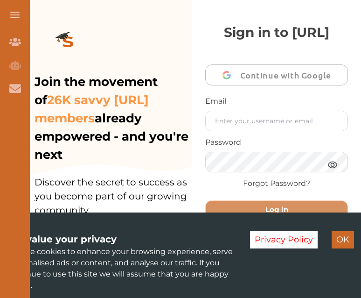  Describe the element at coordinates (284, 239) in the screenshot. I see `button: Decline cookies` at that location.